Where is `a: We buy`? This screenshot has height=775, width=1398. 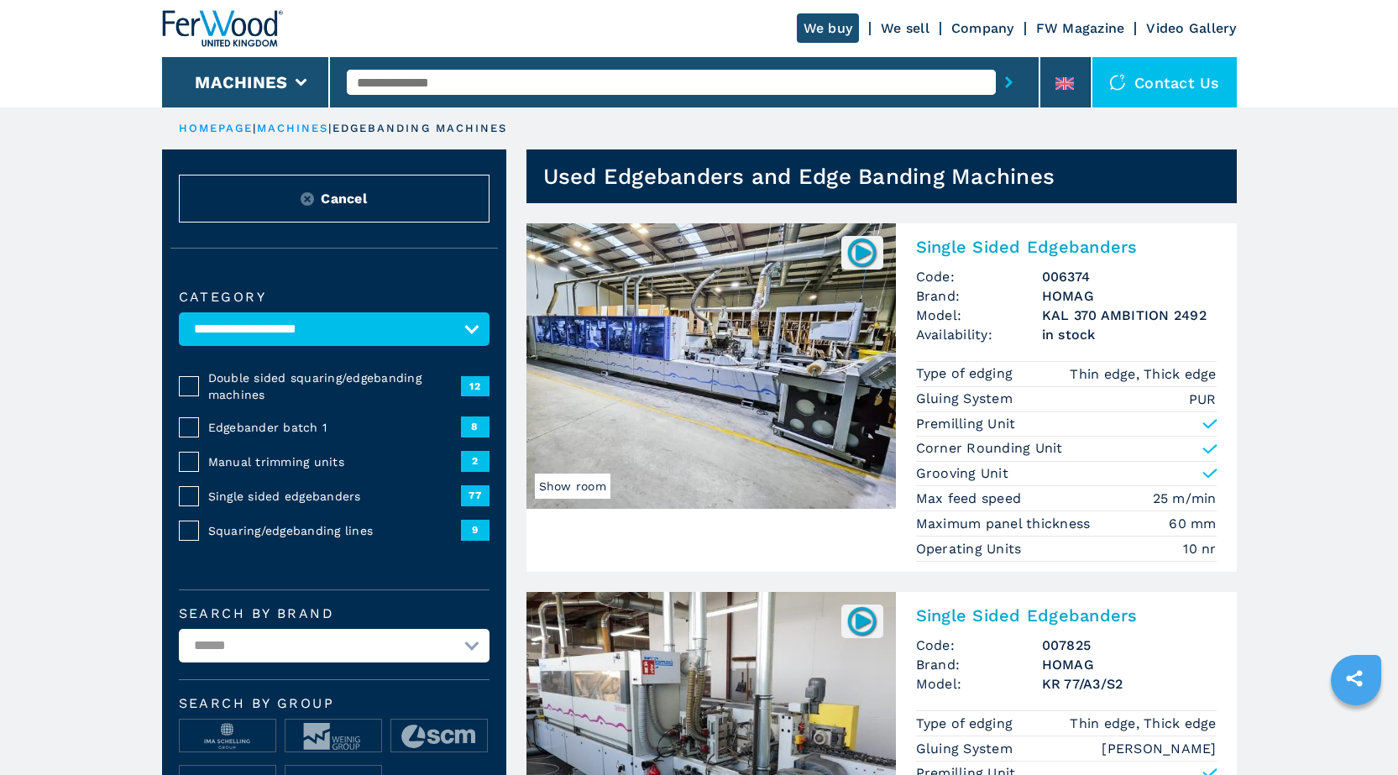 a: We buy is located at coordinates (828, 28).